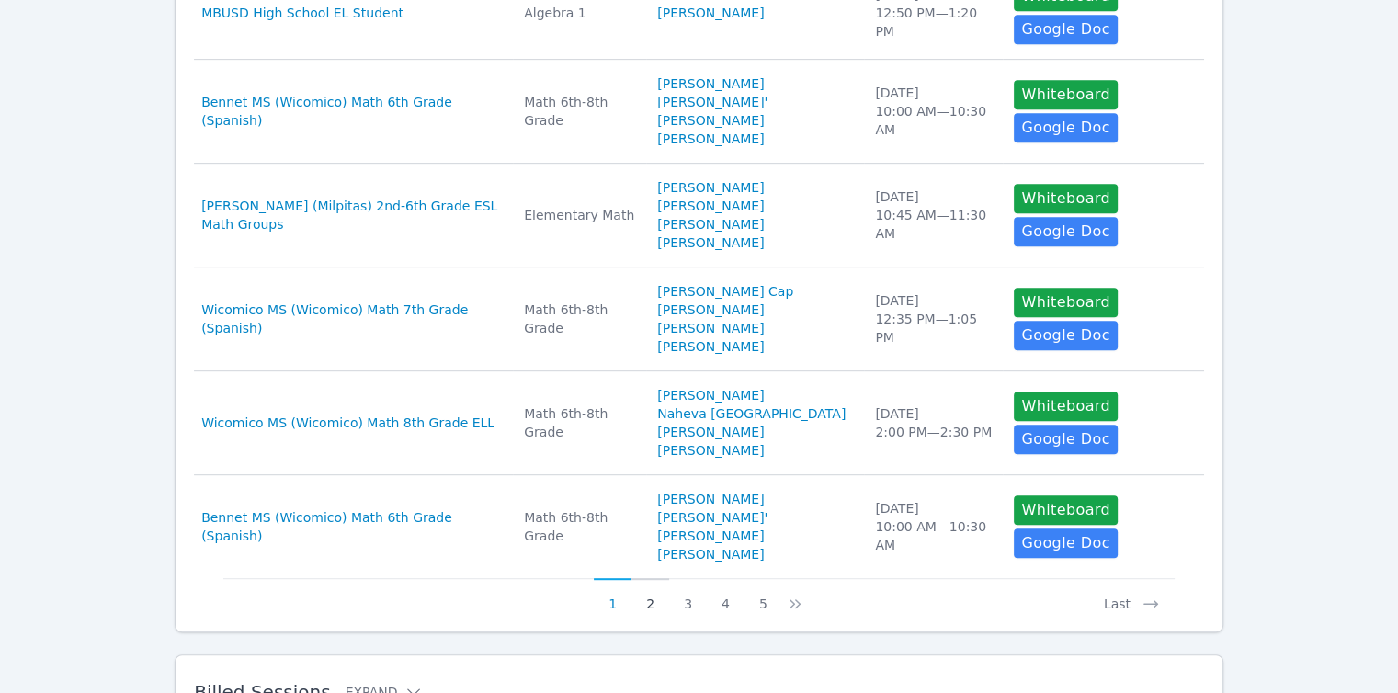  I want to click on button: Last, so click(1131, 596).